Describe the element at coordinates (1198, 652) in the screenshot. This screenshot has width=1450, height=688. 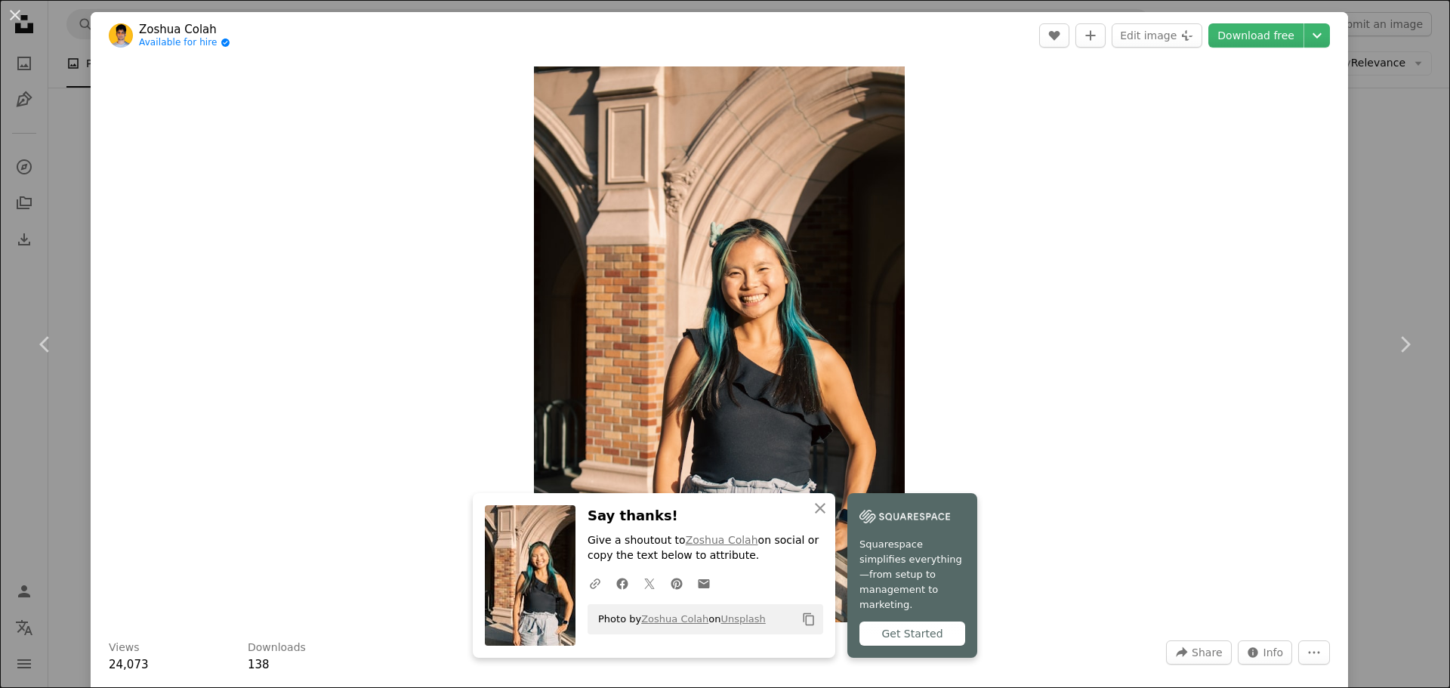
I see `button: Share this image` at that location.